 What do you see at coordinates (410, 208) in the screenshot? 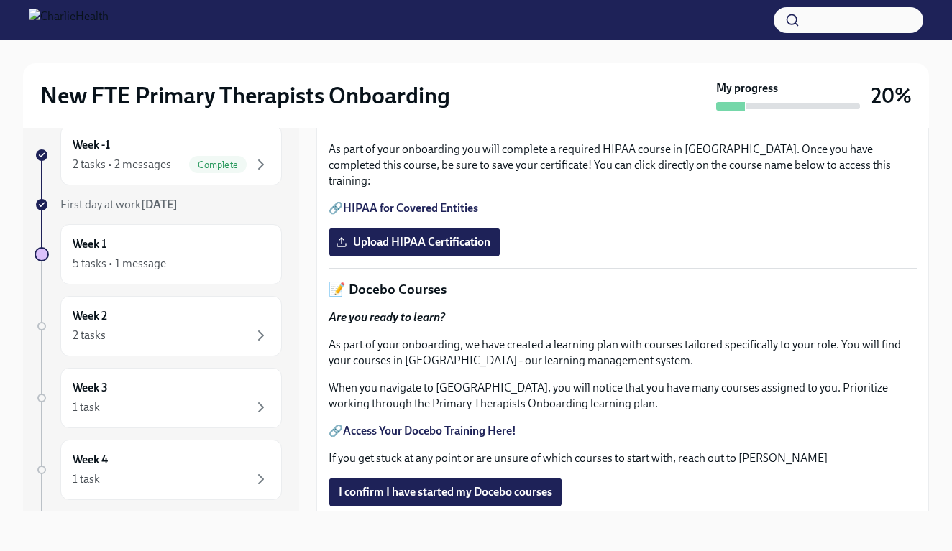
I see `a: HIPAA for Covered Entities` at bounding box center [410, 208].